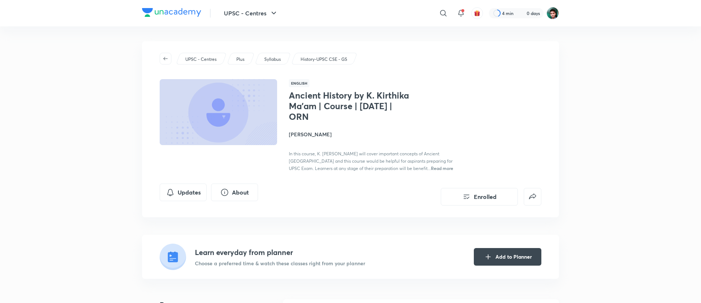 The image size is (701, 303). I want to click on p: Plus, so click(240, 59).